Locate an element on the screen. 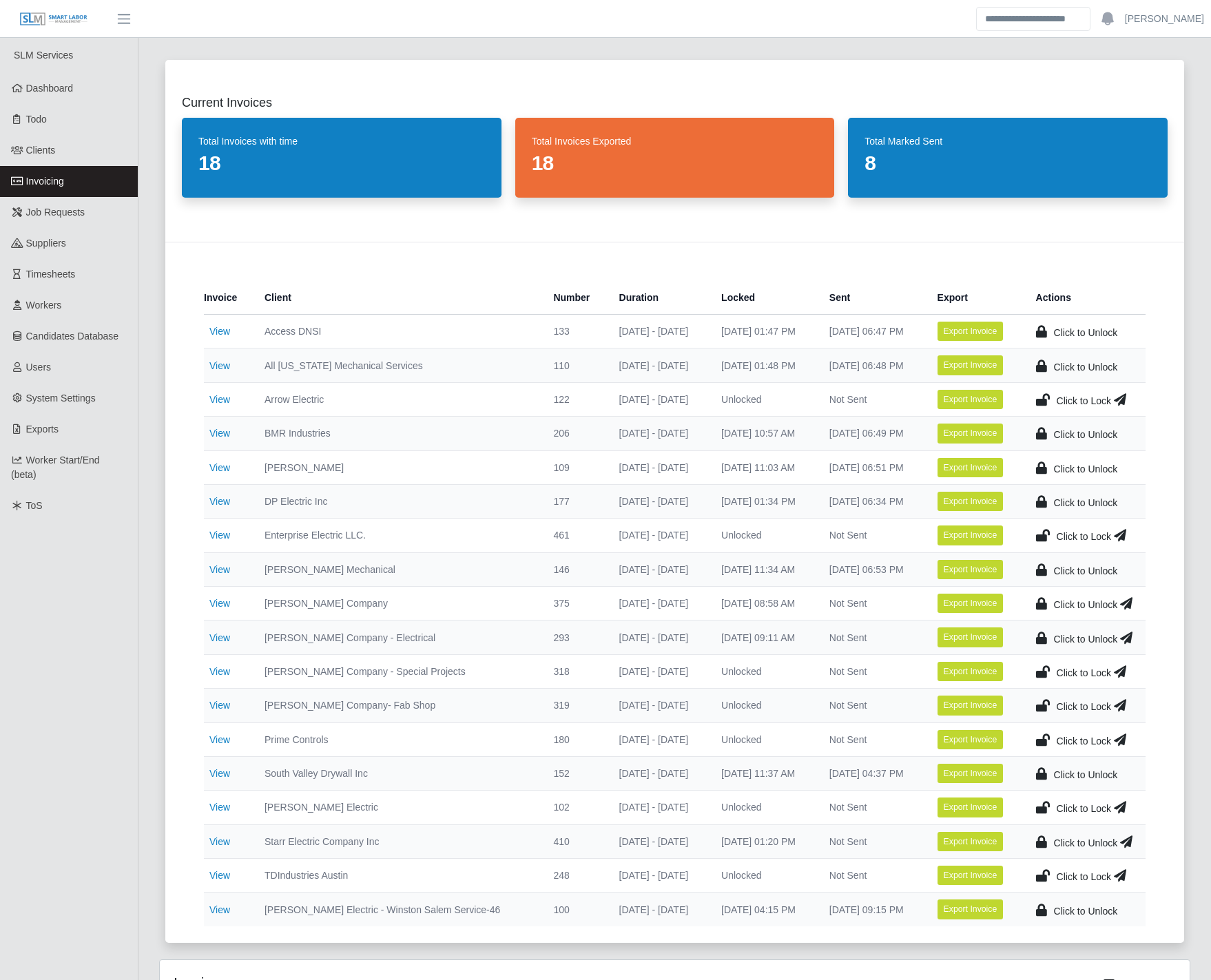  td: 375 is located at coordinates (574, 603).